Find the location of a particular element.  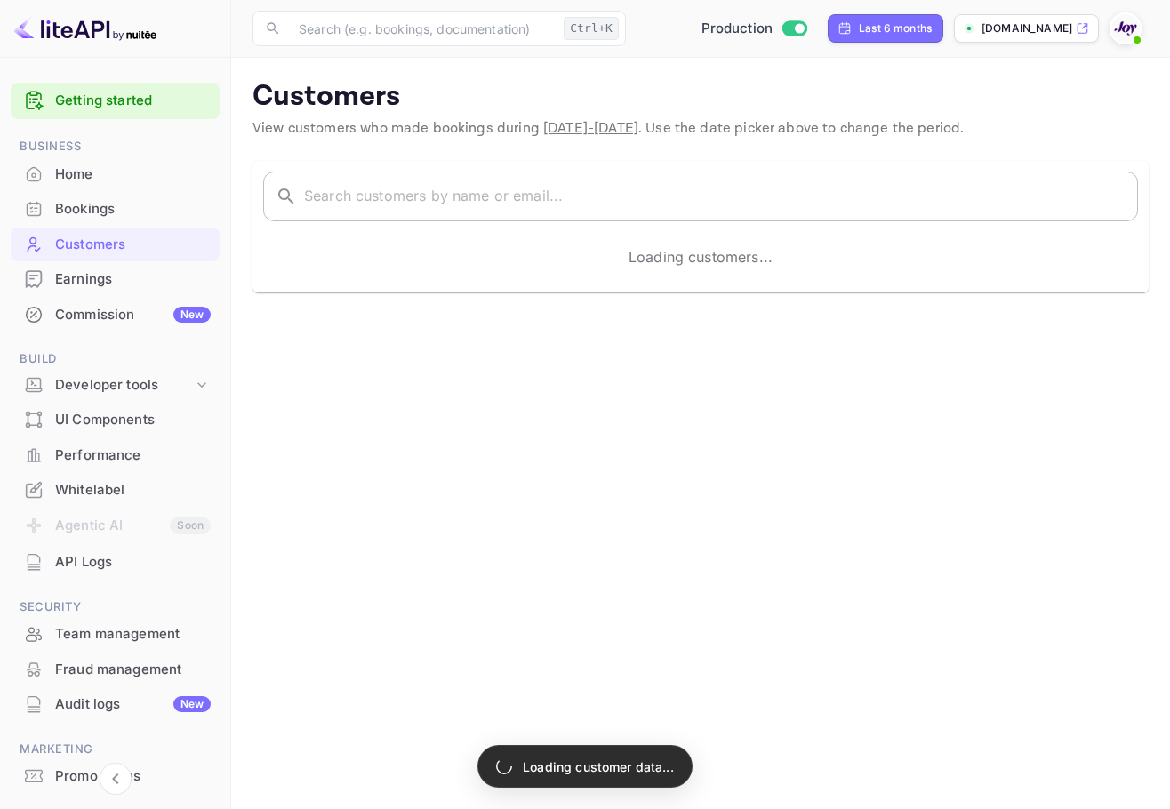

div: Switch to Sandbox mode is located at coordinates (754, 28).